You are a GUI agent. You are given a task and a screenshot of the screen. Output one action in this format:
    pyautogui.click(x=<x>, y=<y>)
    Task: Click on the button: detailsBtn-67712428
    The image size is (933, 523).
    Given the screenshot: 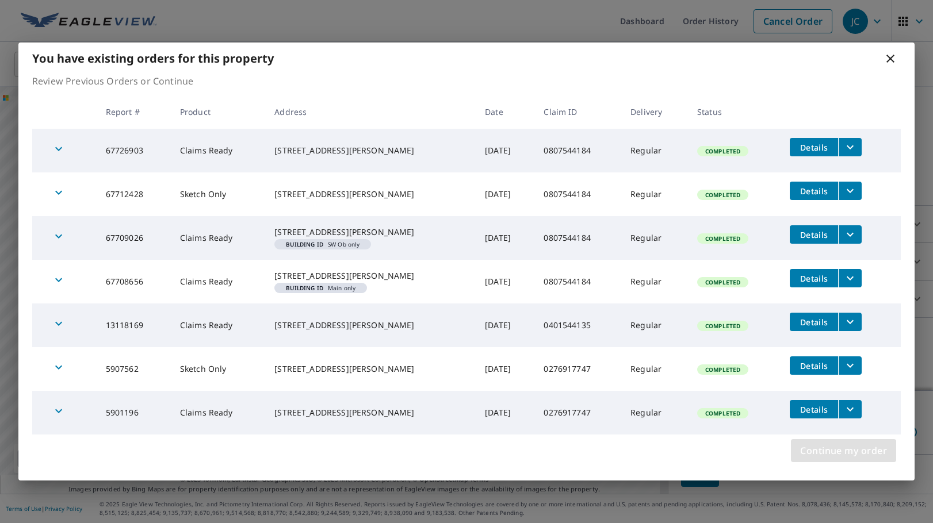 What is the action you would take?
    pyautogui.click(x=814, y=191)
    